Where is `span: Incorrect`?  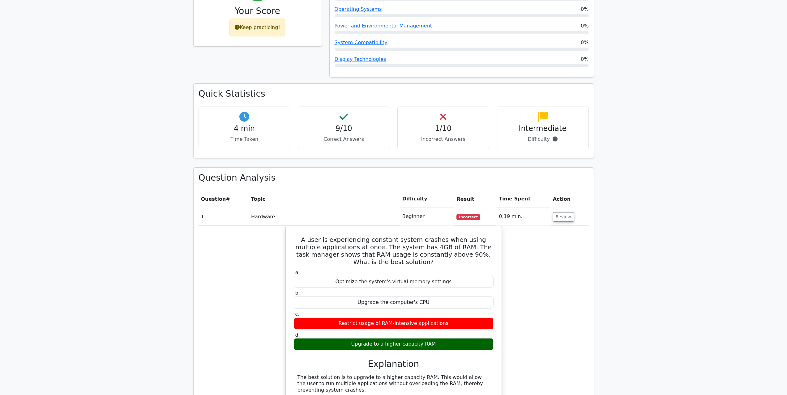
span: Incorrect is located at coordinates (468, 217).